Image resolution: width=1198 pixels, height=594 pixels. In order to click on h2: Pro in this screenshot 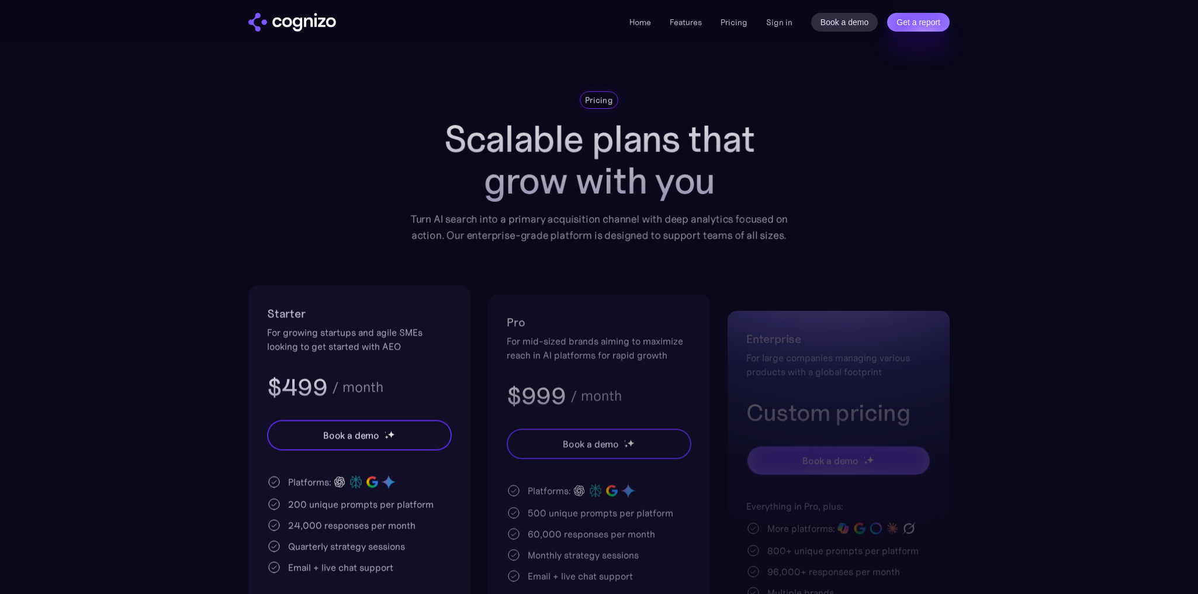, I will do `click(599, 322)`.